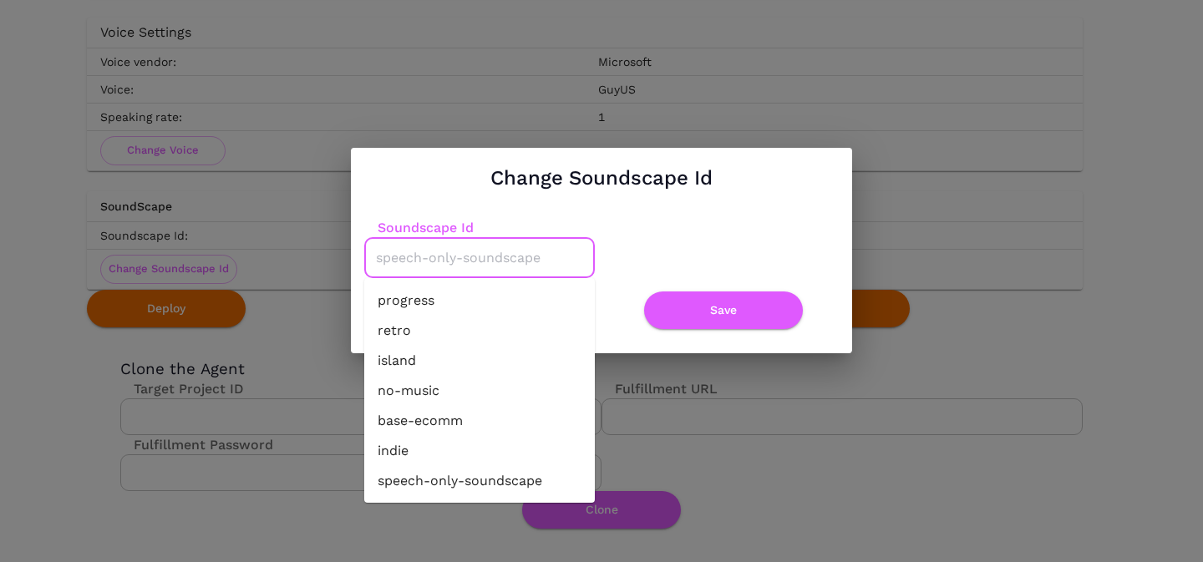 This screenshot has height=562, width=1203. I want to click on label: Soundscape Id, so click(479, 227).